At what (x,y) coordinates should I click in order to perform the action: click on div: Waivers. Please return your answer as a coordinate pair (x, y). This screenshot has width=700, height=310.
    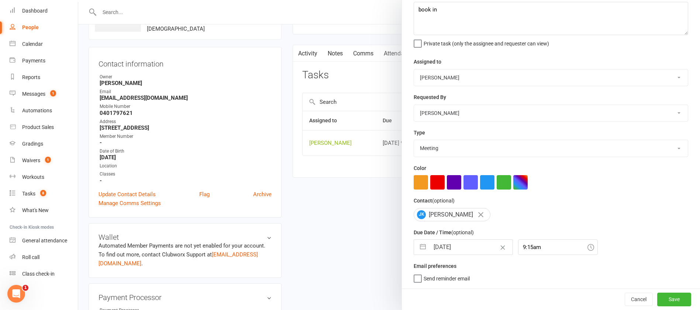
    Looking at the image, I should click on (31, 160).